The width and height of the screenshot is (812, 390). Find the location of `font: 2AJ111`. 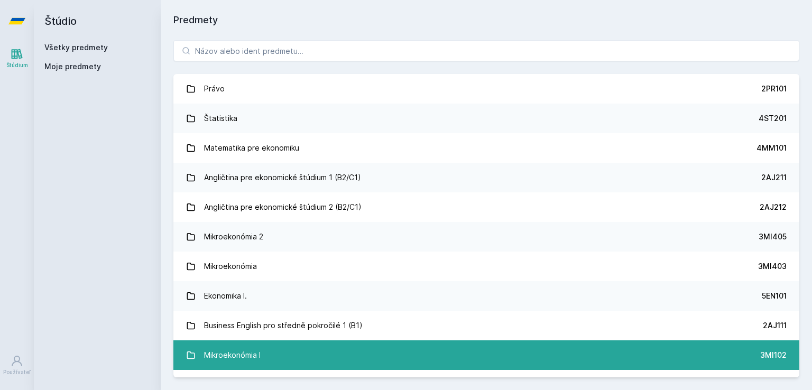

font: 2AJ111 is located at coordinates (775, 325).